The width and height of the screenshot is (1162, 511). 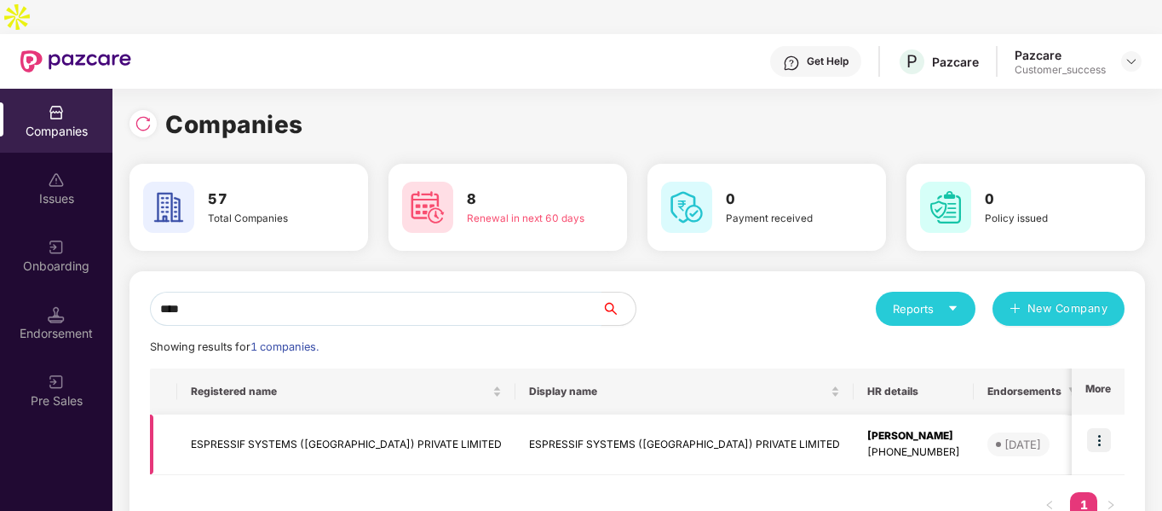 I want to click on th: More, so click(x=1099, y=391).